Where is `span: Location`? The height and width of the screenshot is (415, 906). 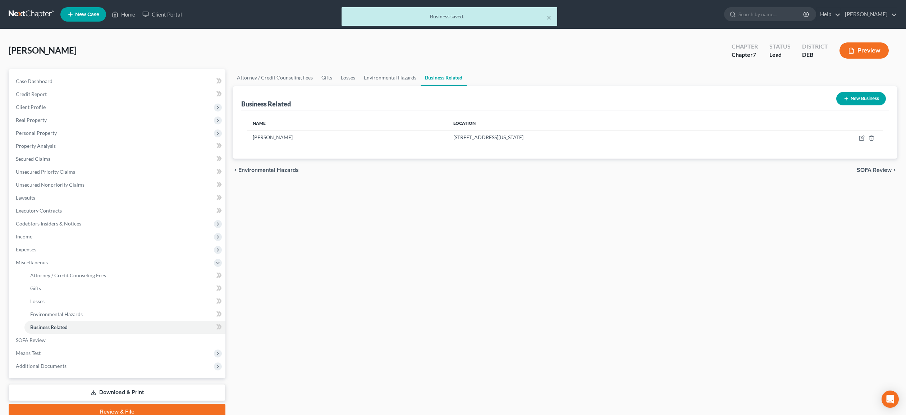 span: Location is located at coordinates (465, 123).